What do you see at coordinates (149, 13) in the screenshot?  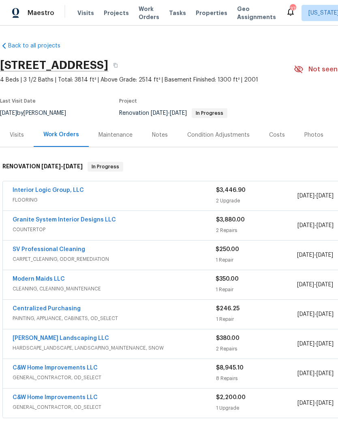 I see `span: Work Orders` at bounding box center [149, 13].